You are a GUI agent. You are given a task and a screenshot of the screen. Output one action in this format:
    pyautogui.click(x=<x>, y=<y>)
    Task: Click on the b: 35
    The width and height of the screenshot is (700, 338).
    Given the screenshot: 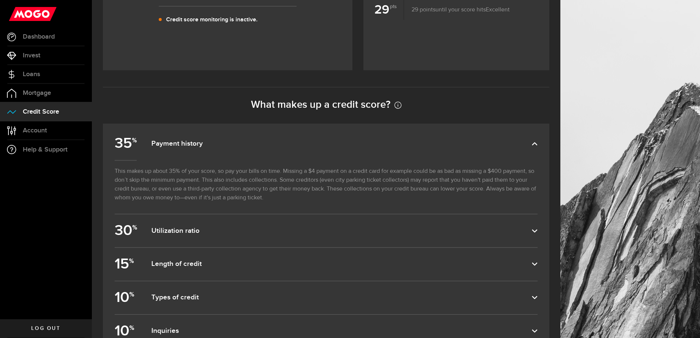 What is the action you would take?
    pyautogui.click(x=126, y=143)
    